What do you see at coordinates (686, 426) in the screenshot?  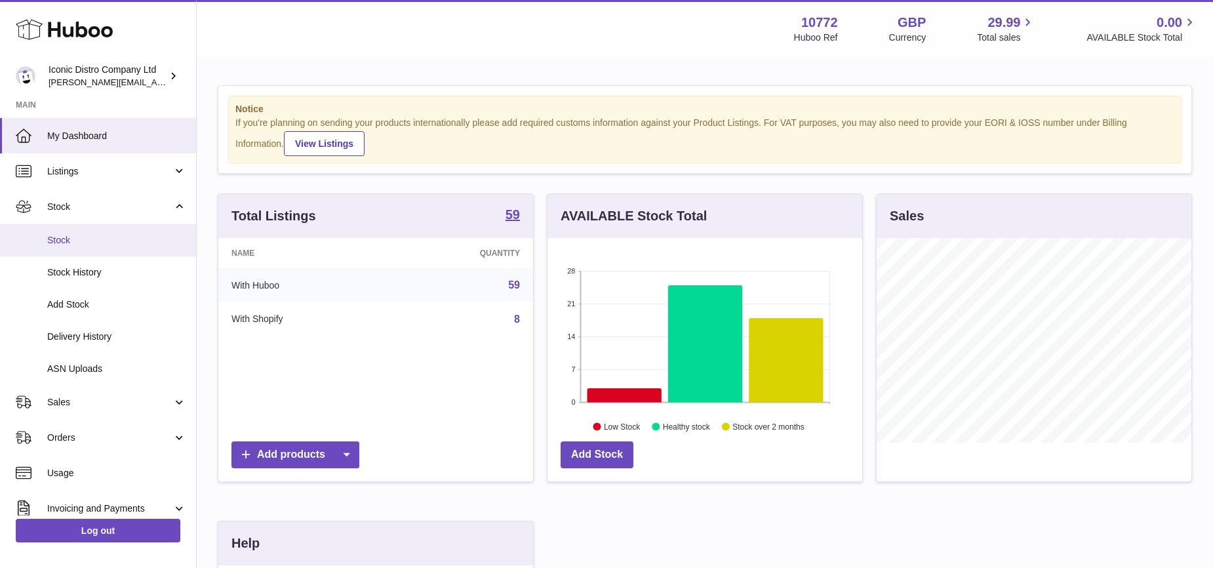 I see `text: Healthy stock` at bounding box center [686, 426].